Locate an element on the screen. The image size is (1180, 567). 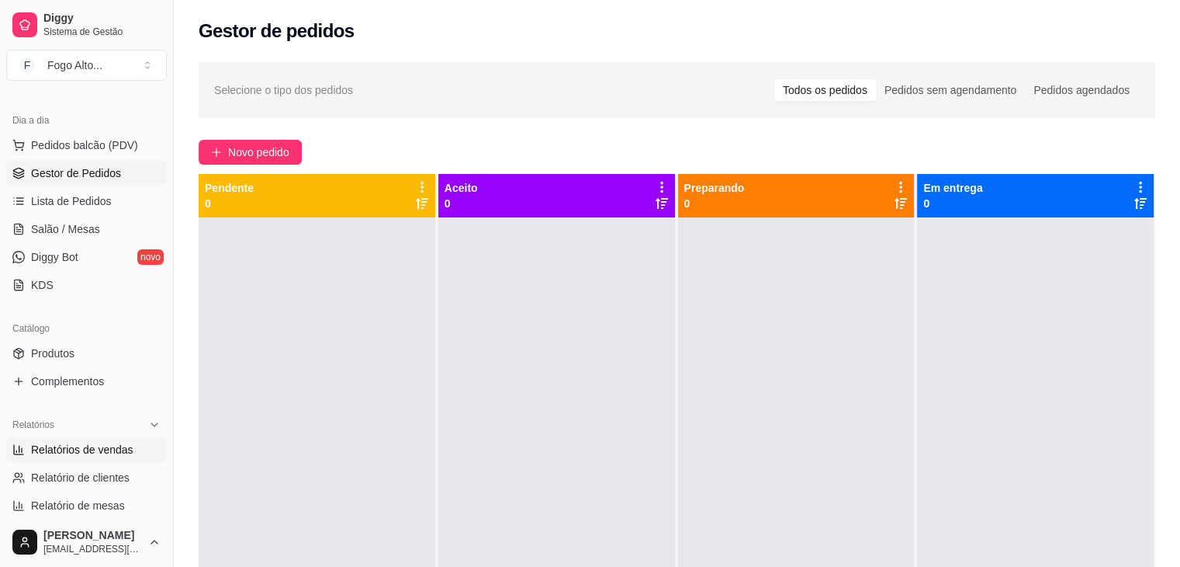
p: Pendente is located at coordinates (229, 188).